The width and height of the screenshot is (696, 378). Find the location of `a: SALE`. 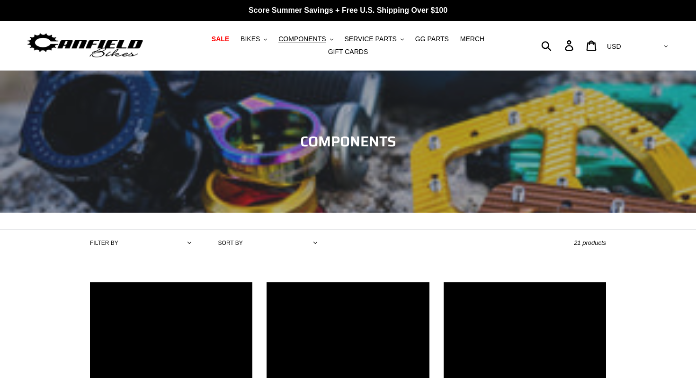

a: SALE is located at coordinates (220, 39).